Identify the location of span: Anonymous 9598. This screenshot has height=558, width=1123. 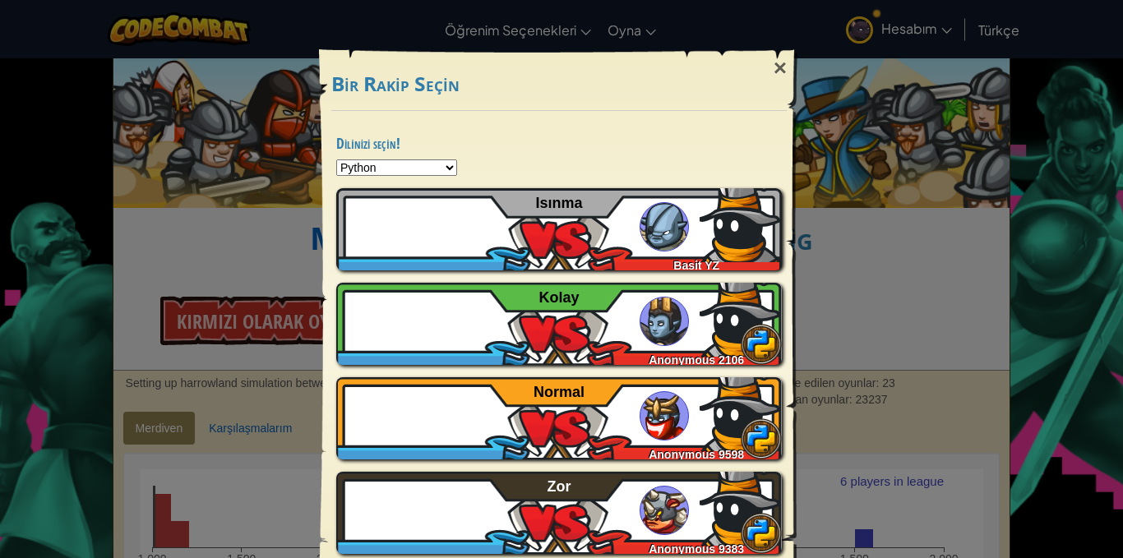
(696, 454).